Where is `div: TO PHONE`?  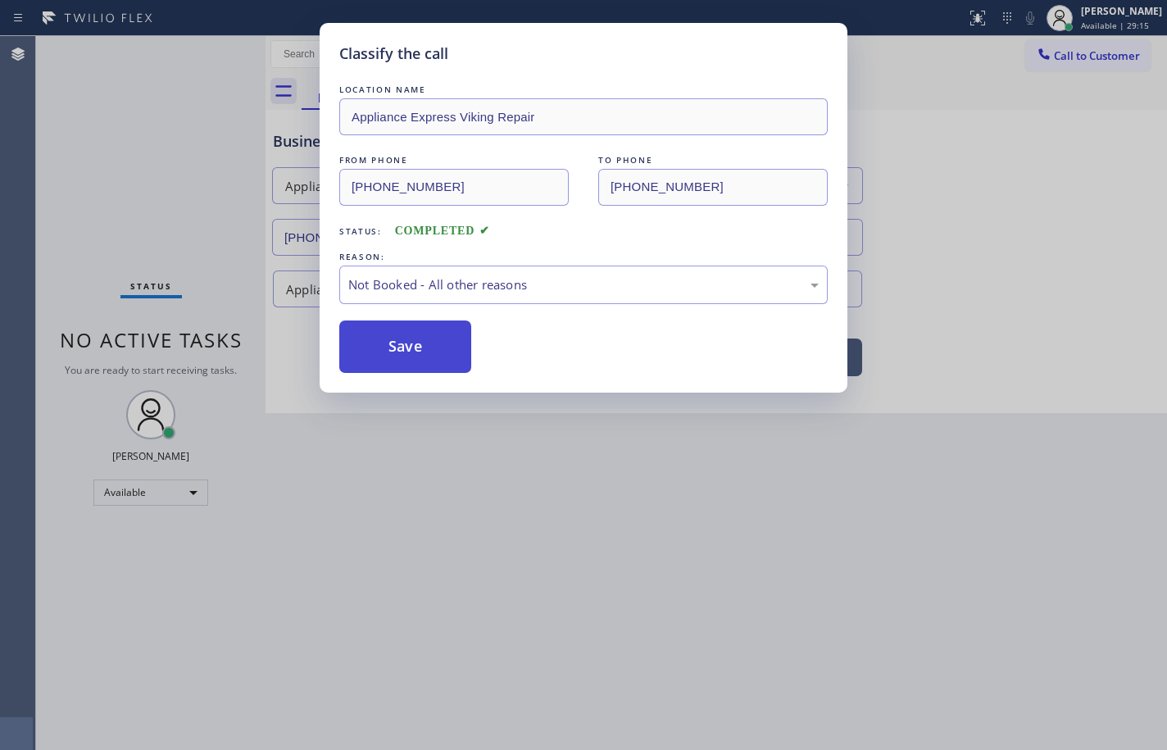 div: TO PHONE is located at coordinates (713, 160).